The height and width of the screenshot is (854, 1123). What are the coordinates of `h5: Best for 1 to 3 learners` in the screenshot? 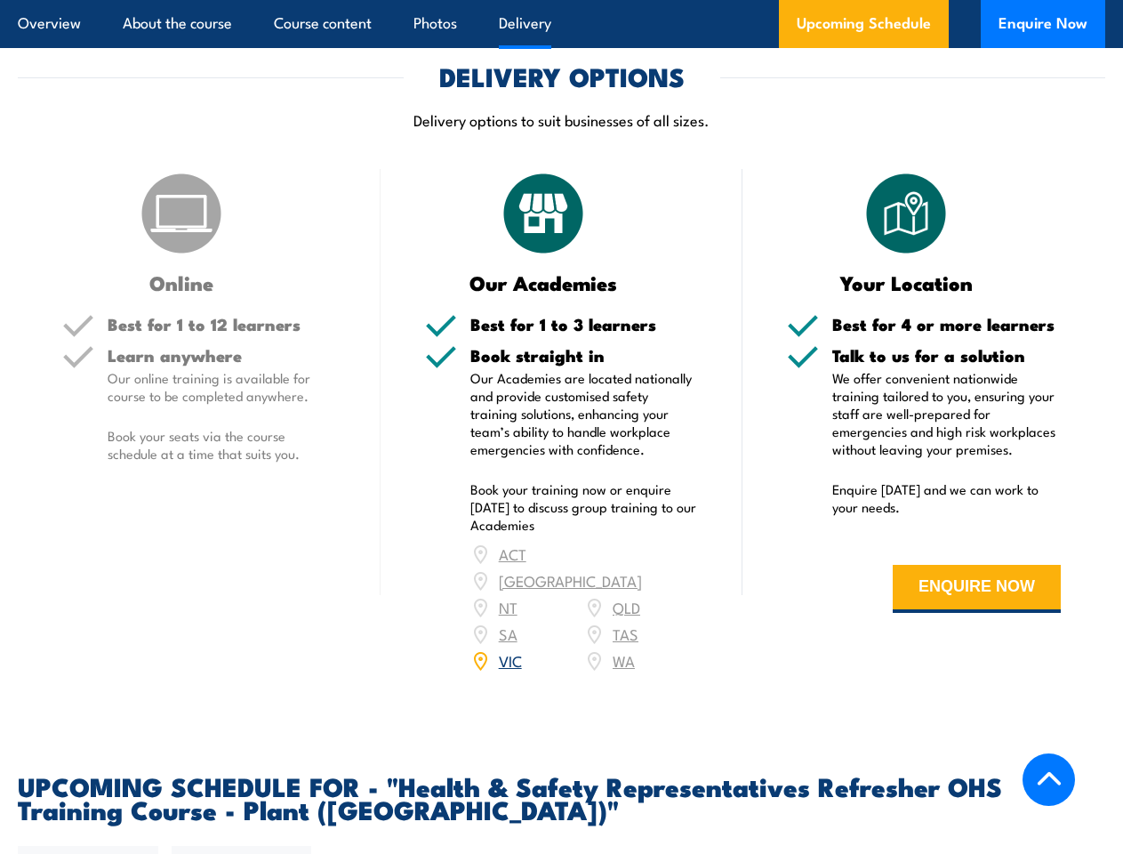 It's located at (584, 324).